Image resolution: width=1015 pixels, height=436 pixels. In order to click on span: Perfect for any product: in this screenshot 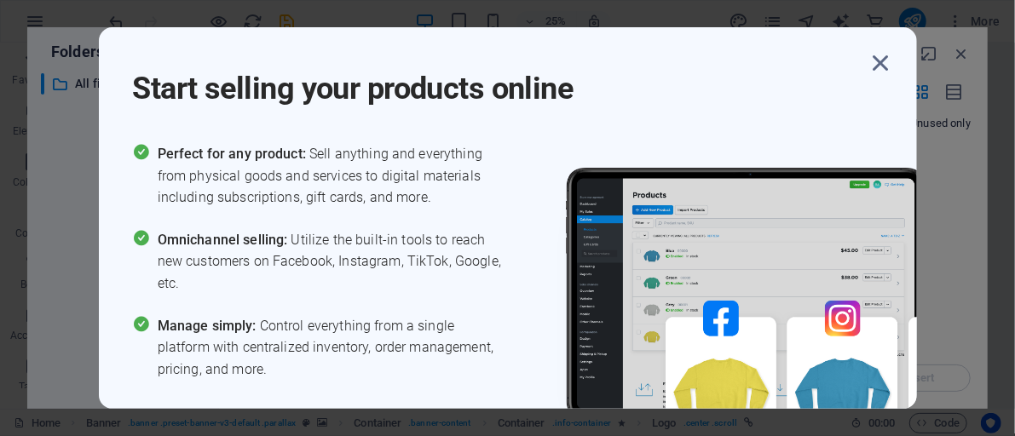, I will do `click(233, 153)`.